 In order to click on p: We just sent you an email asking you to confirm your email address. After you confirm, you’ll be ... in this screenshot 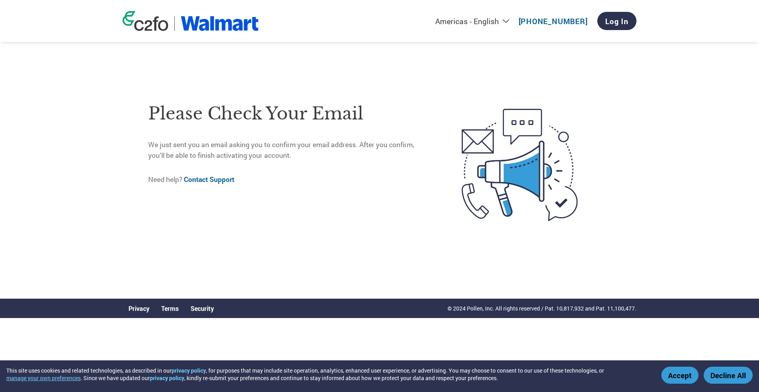, I will do `click(288, 150)`.